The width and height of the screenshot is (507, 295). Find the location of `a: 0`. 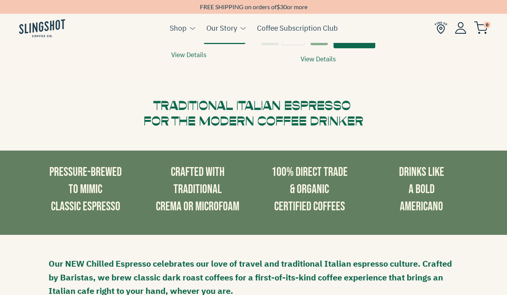

a: 0 is located at coordinates (481, 28).